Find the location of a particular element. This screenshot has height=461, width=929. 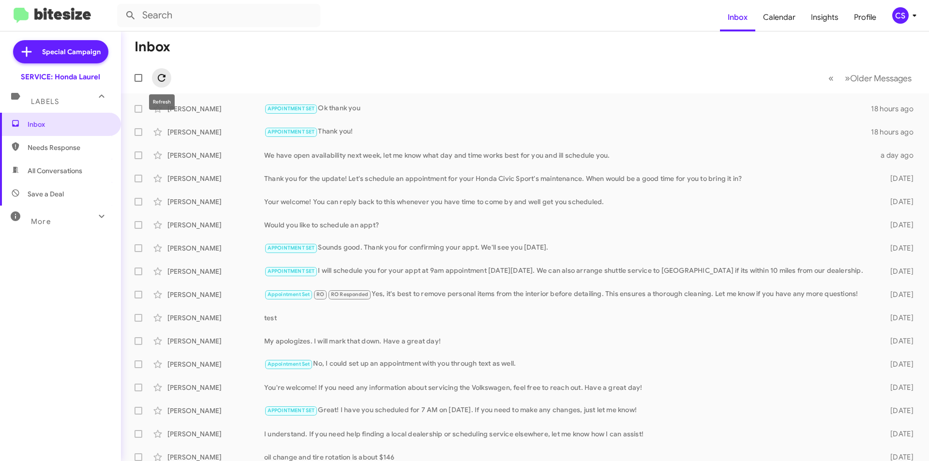

div: We have open availability next week, let me know what day and time works best for you and ill sch... is located at coordinates (569, 155).